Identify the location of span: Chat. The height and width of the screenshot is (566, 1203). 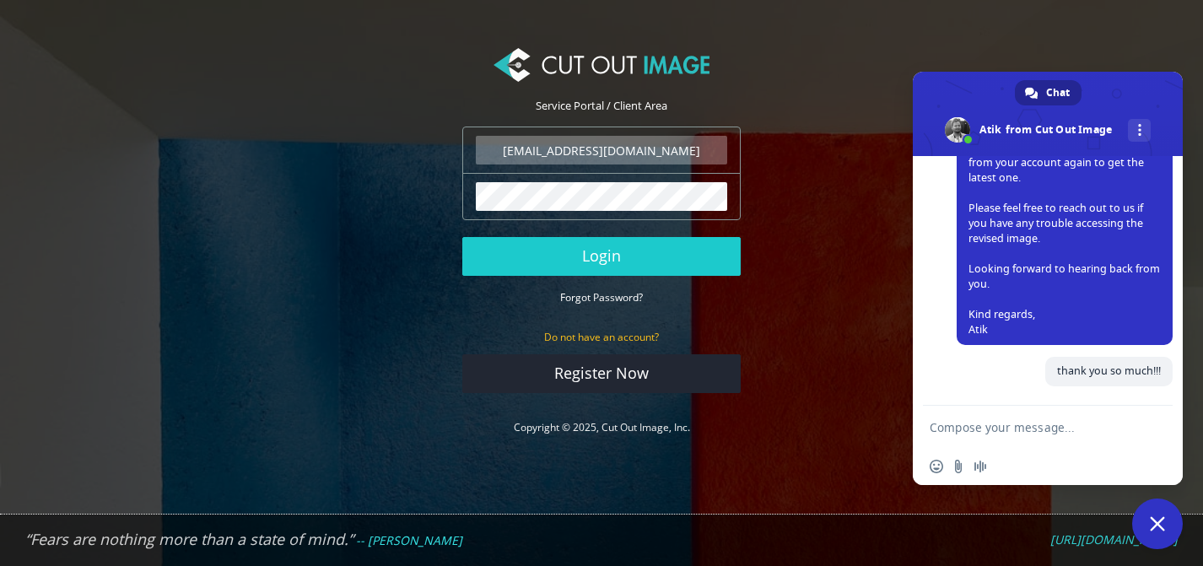
(1058, 93).